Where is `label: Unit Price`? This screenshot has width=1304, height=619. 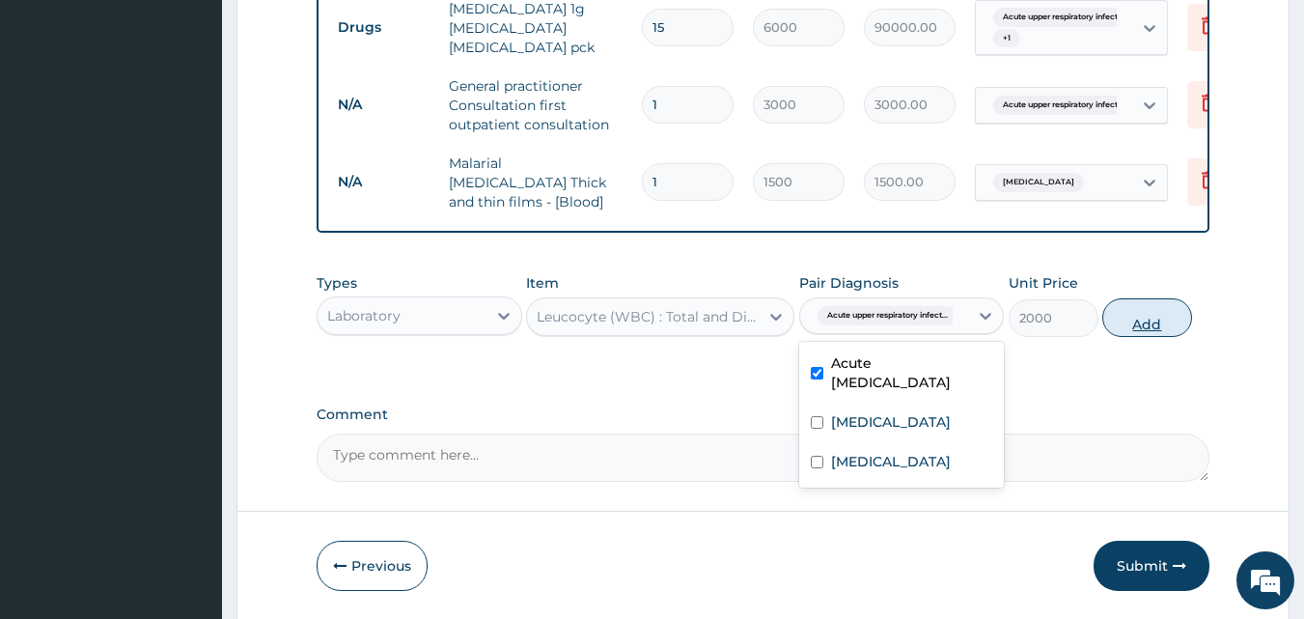
label: Unit Price is located at coordinates (1044, 283).